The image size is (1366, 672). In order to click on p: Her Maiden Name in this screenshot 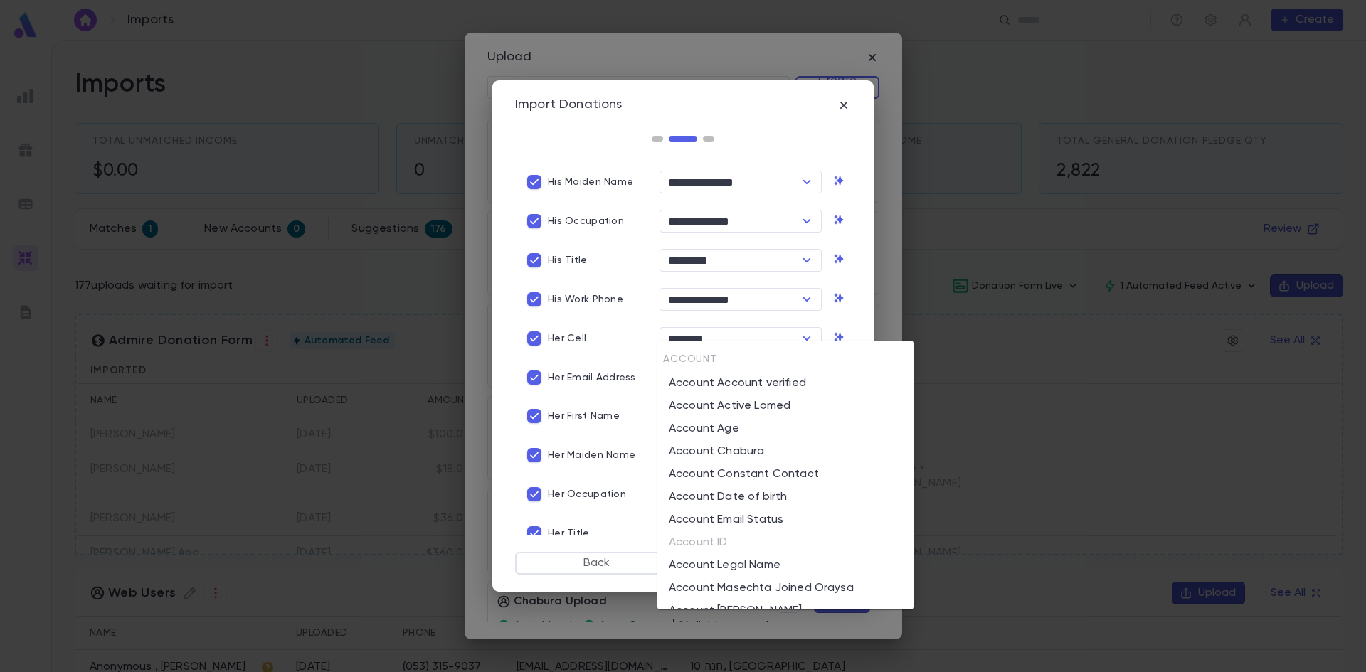, I will do `click(591, 455)`.